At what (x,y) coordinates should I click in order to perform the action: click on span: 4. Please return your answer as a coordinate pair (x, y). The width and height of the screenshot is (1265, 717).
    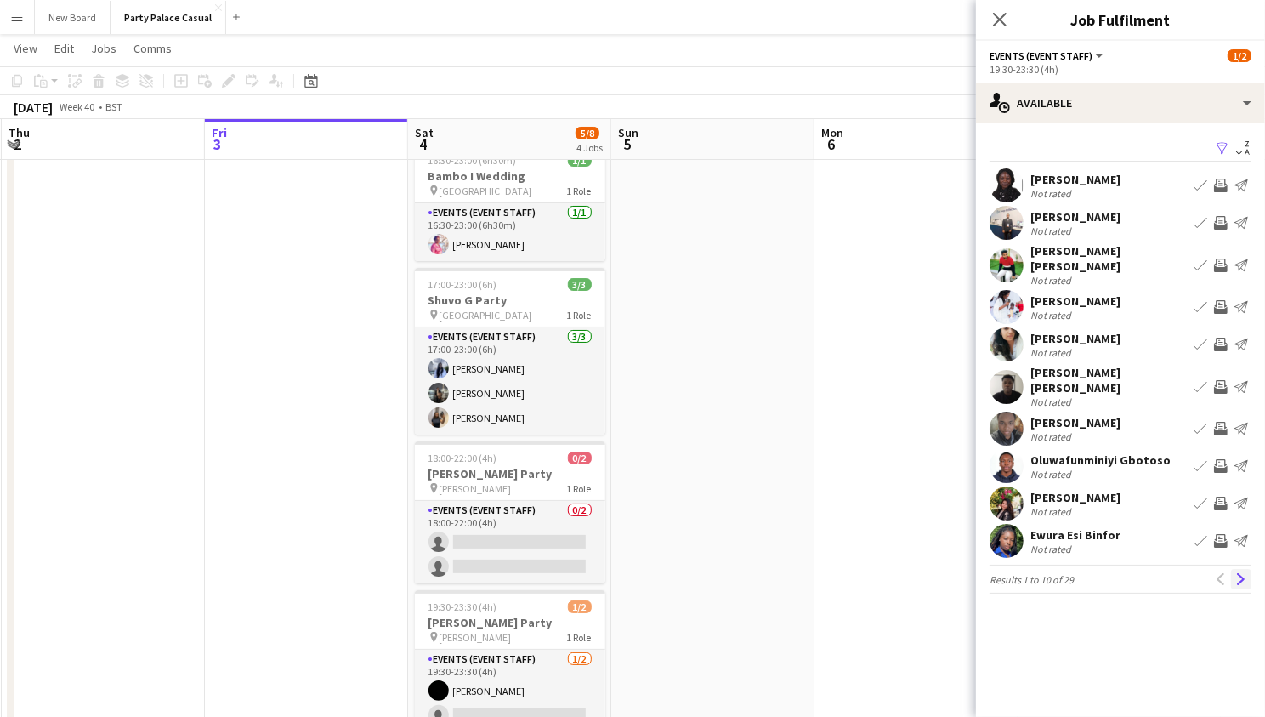
    Looking at the image, I should click on (422, 144).